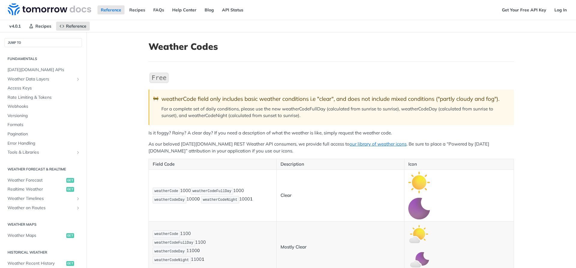 Image resolution: width=576 pixels, height=268 pixels. What do you see at coordinates (43, 199) in the screenshot?
I see `a: Weather TimelinesShow subpages for Weather Timelines` at bounding box center [43, 199].